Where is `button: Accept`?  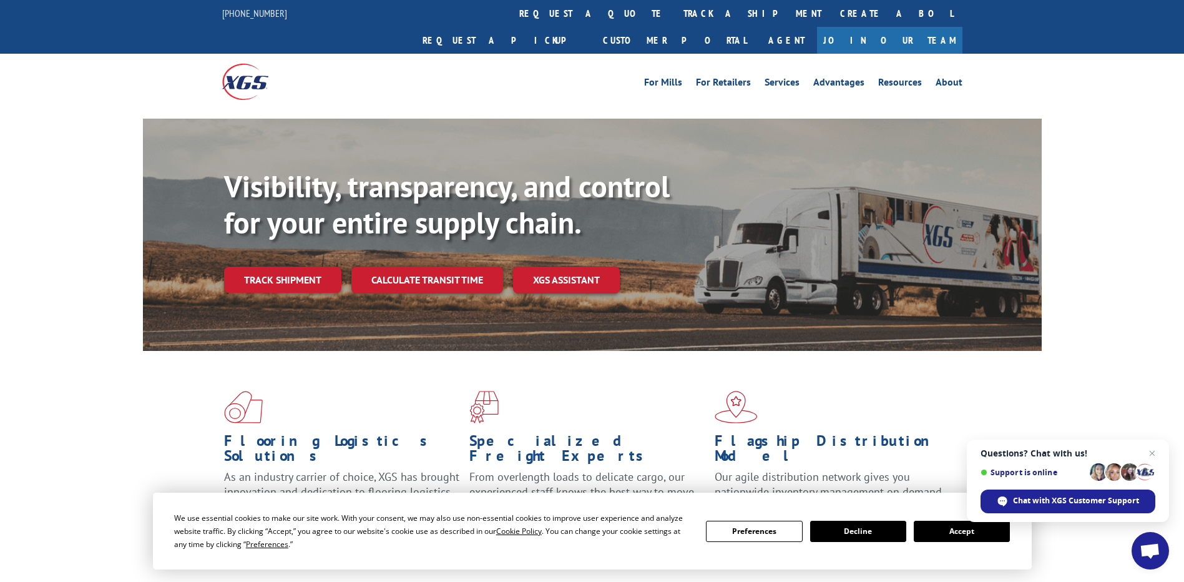 button: Accept is located at coordinates (962, 531).